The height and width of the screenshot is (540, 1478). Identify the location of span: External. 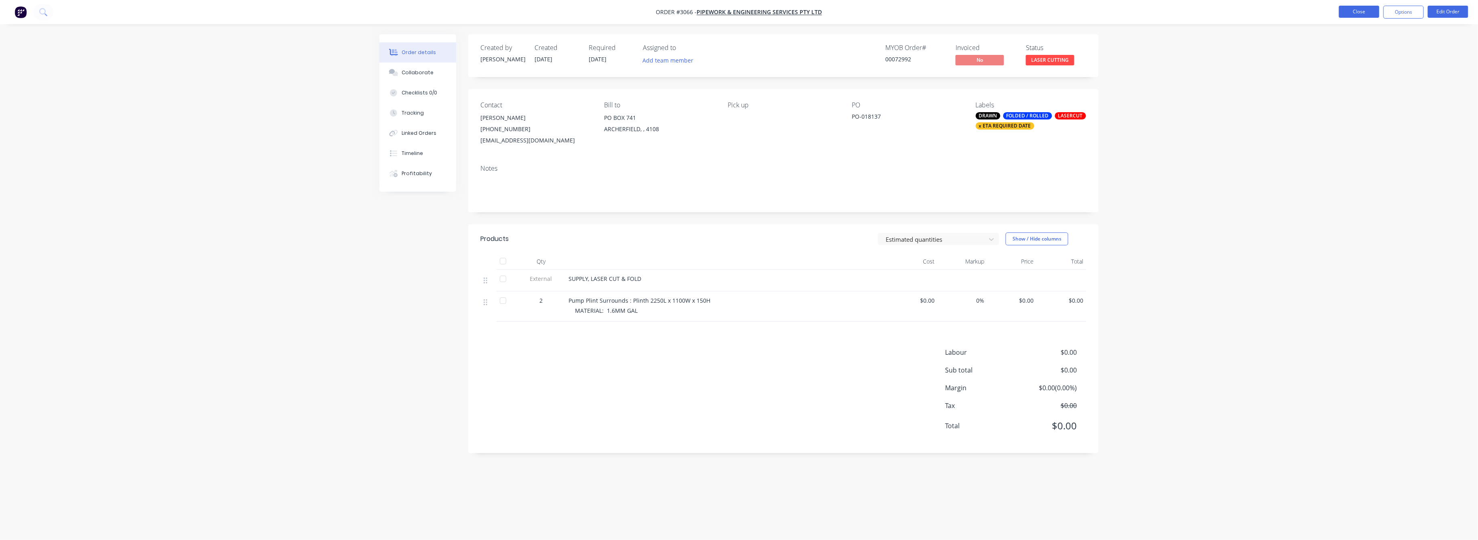
(541, 279).